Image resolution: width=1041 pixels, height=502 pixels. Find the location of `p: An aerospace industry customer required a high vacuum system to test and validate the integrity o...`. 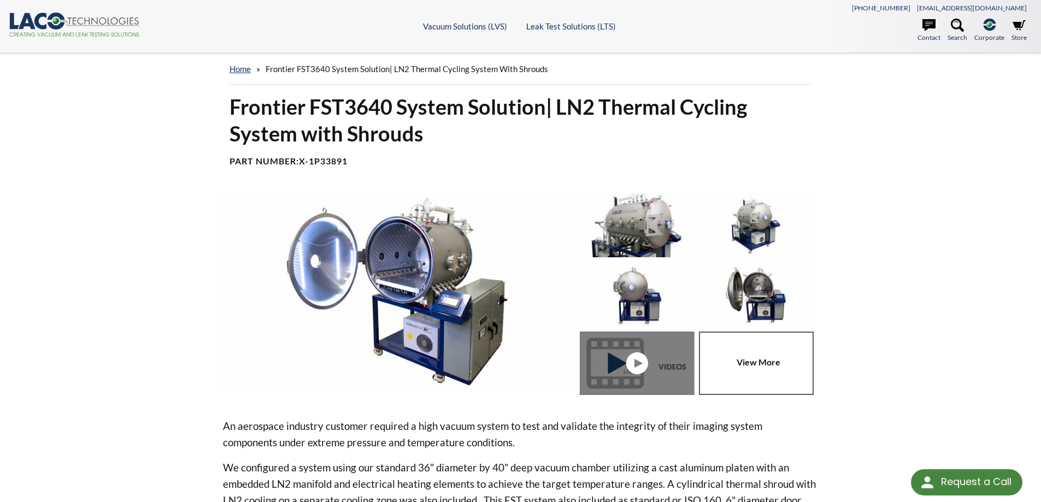

p: An aerospace industry customer required a high vacuum system to test and validate the integrity o... is located at coordinates (521, 434).